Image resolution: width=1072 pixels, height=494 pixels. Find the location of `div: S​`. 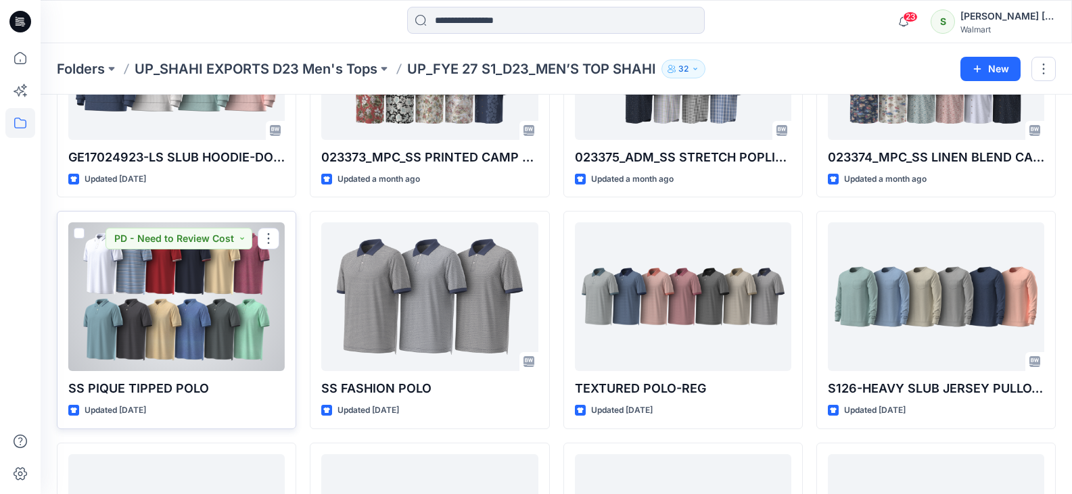

div: S​ is located at coordinates (943, 22).